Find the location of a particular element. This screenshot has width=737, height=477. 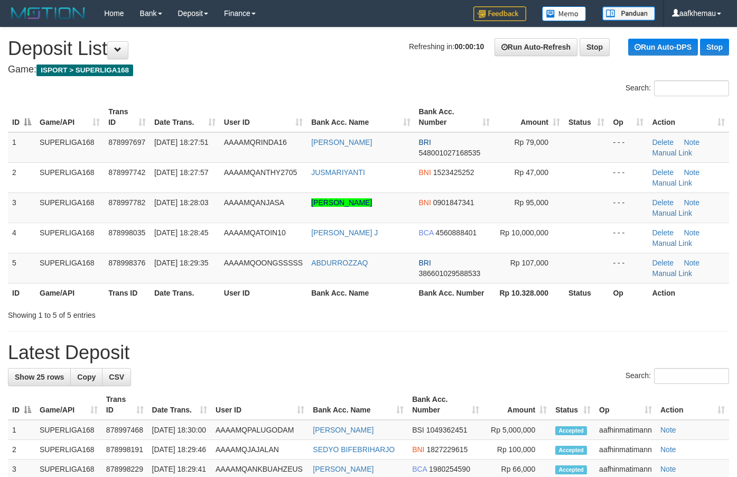

img: MOTION_logo.png is located at coordinates (48, 13).